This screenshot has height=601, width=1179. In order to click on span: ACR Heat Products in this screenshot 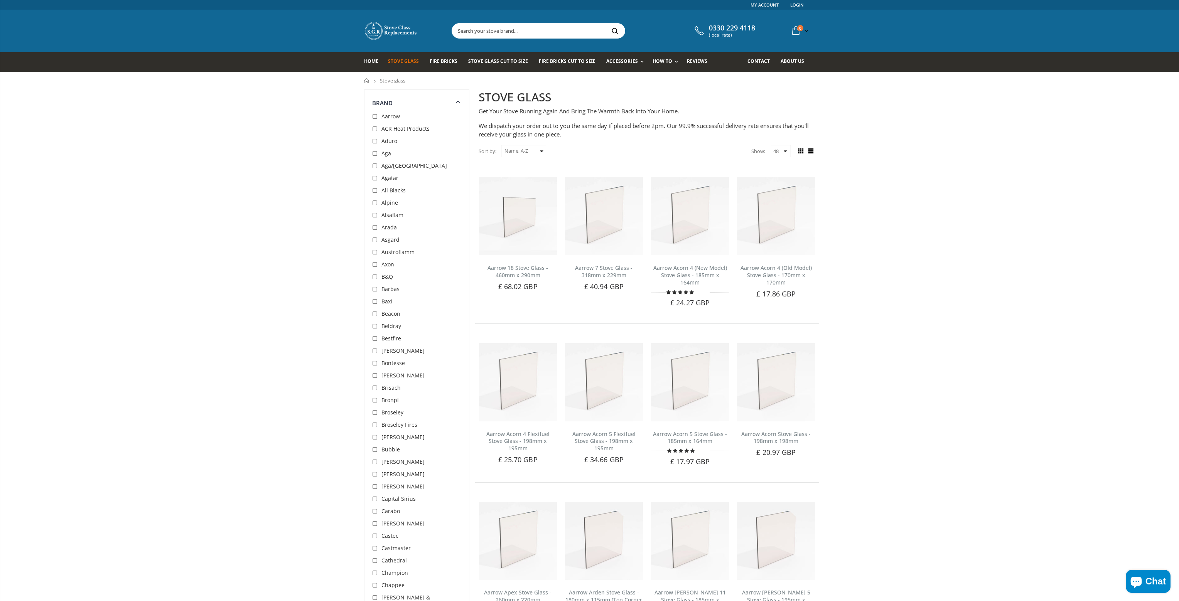, I will do `click(405, 128)`.